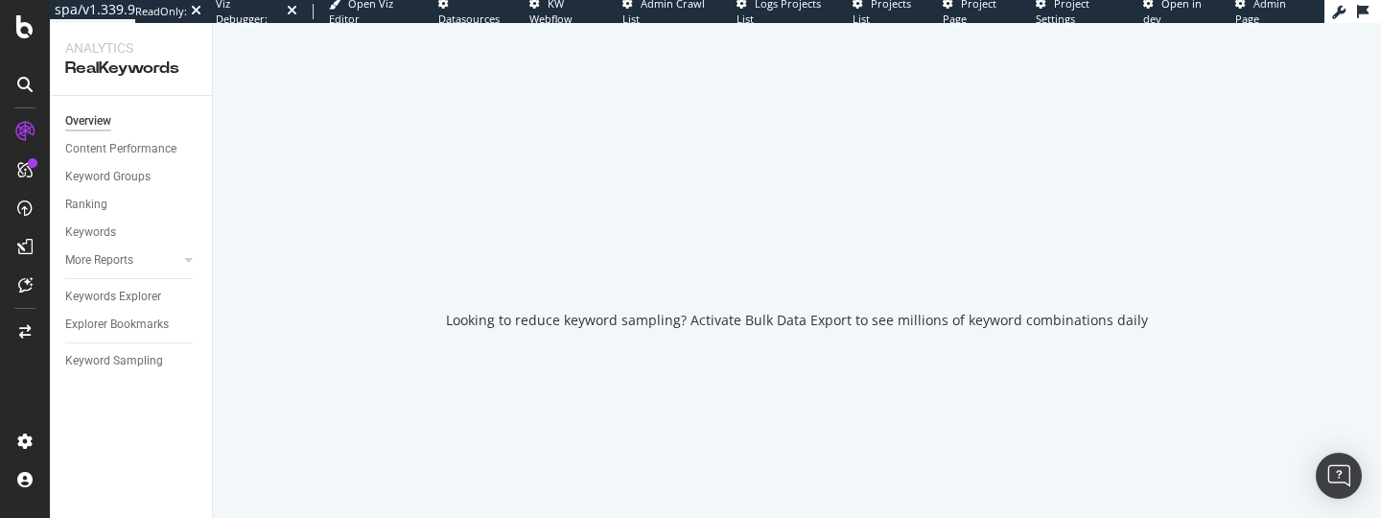 This screenshot has height=518, width=1381. Describe the element at coordinates (161, 12) in the screenshot. I see `div: ReadOnly:` at that location.